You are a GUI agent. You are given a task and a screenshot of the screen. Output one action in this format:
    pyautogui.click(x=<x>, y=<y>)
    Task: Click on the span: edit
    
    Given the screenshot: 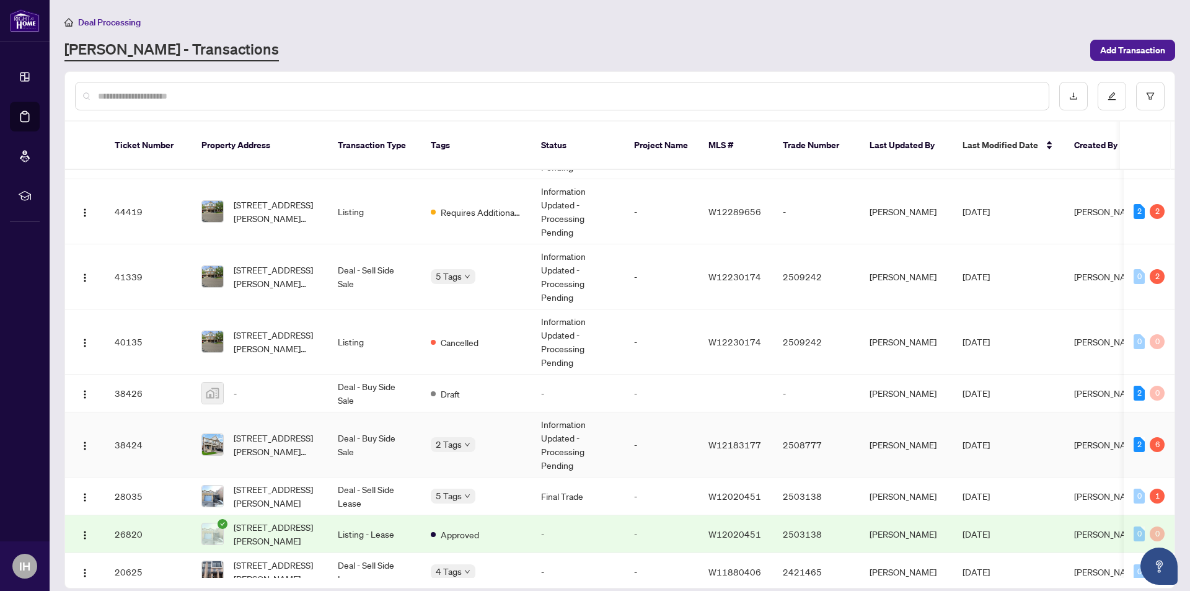 What is the action you would take?
    pyautogui.click(x=1112, y=96)
    